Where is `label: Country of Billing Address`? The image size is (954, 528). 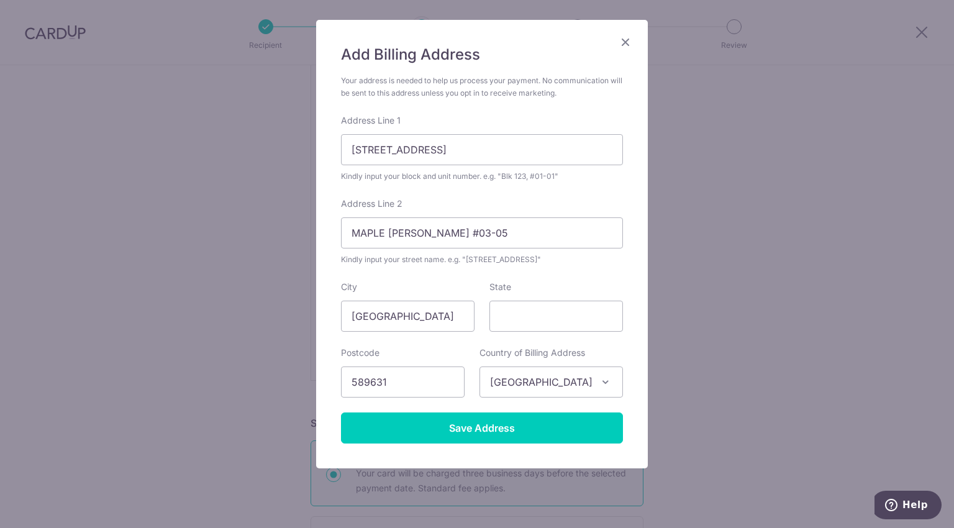 label: Country of Billing Address is located at coordinates (533, 353).